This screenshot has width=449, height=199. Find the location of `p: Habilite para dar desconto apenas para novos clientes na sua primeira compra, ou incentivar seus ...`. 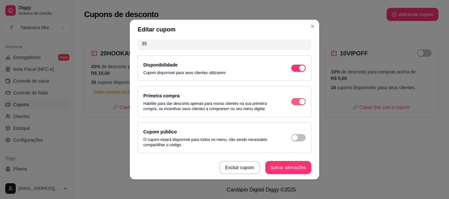

p: Habilite para dar desconto apenas para novos clientes na sua primeira compra, ou incentivar seus ... is located at coordinates (211, 106).